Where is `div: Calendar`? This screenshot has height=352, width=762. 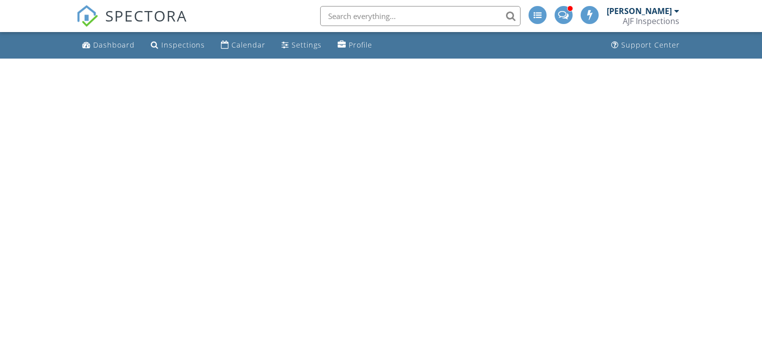 div: Calendar is located at coordinates (249, 45).